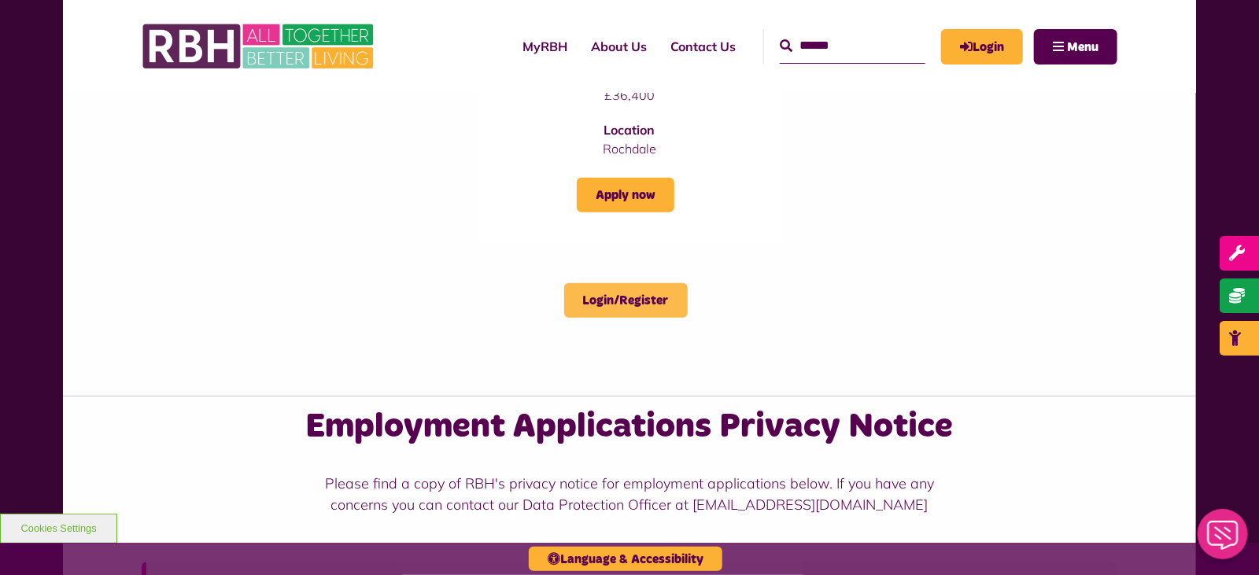 This screenshot has width=1259, height=575. I want to click on strong: Location, so click(629, 130).